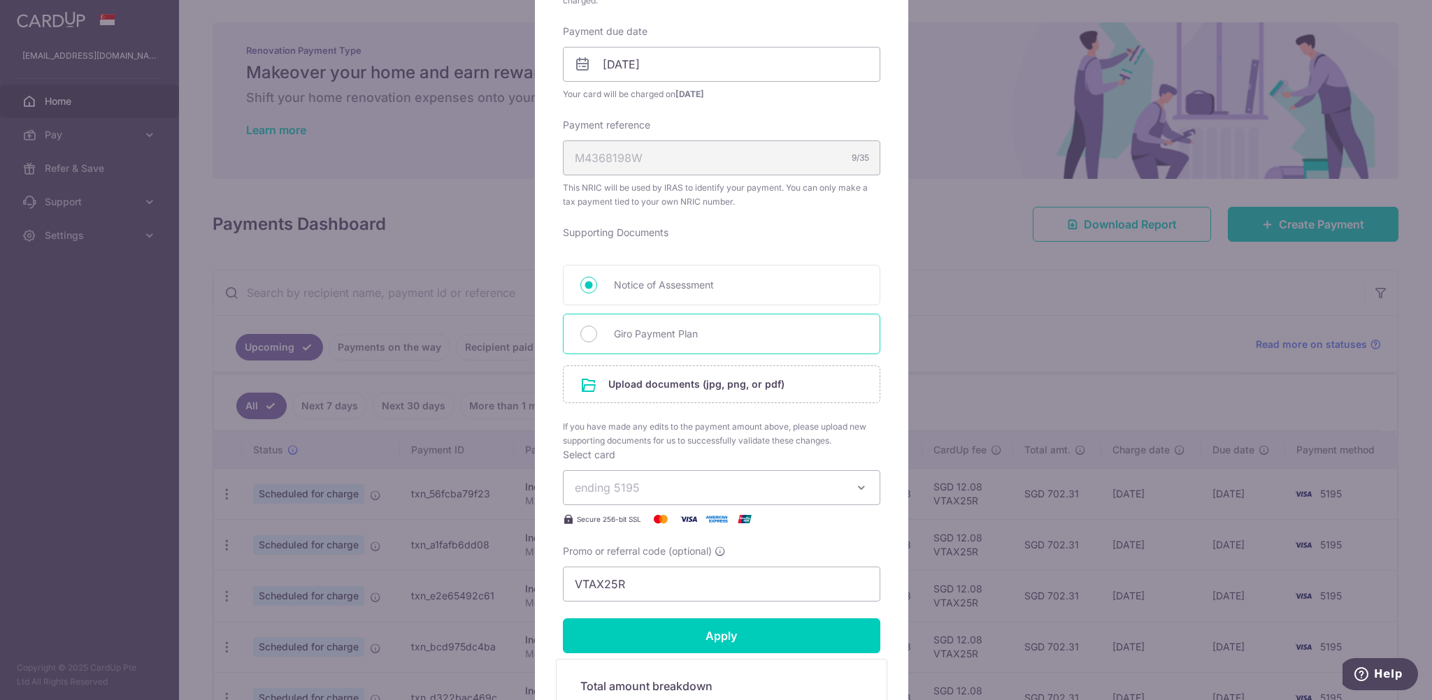 This screenshot has height=700, width=1432. Describe the element at coordinates (738, 334) in the screenshot. I see `span: Giro Payment Plan` at that location.